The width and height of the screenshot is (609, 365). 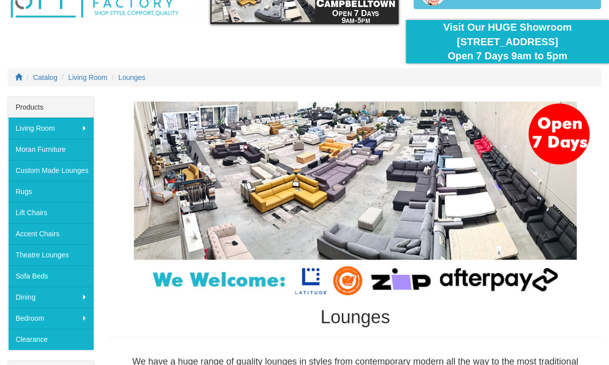 What do you see at coordinates (51, 298) in the screenshot?
I see `a: Dining` at bounding box center [51, 298].